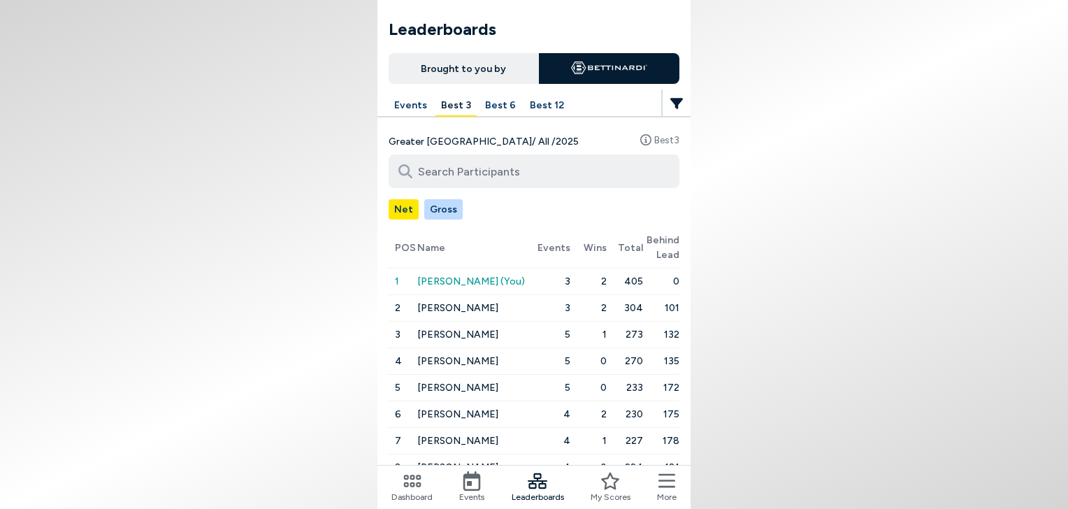 The width and height of the screenshot is (1068, 509). Describe the element at coordinates (456, 106) in the screenshot. I see `button: Best 3` at that location.